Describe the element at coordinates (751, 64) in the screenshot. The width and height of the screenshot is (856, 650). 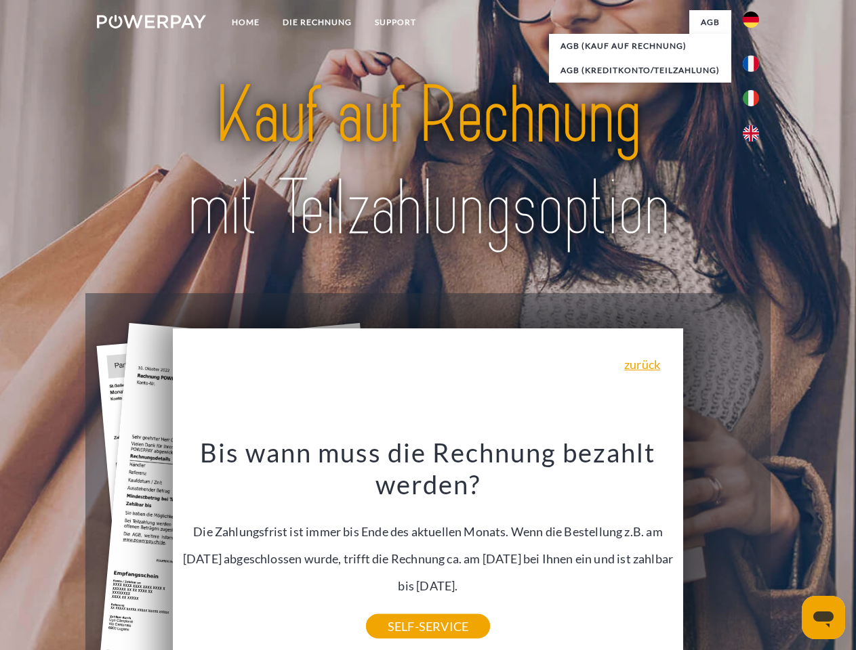
I see `img: fr` at that location.